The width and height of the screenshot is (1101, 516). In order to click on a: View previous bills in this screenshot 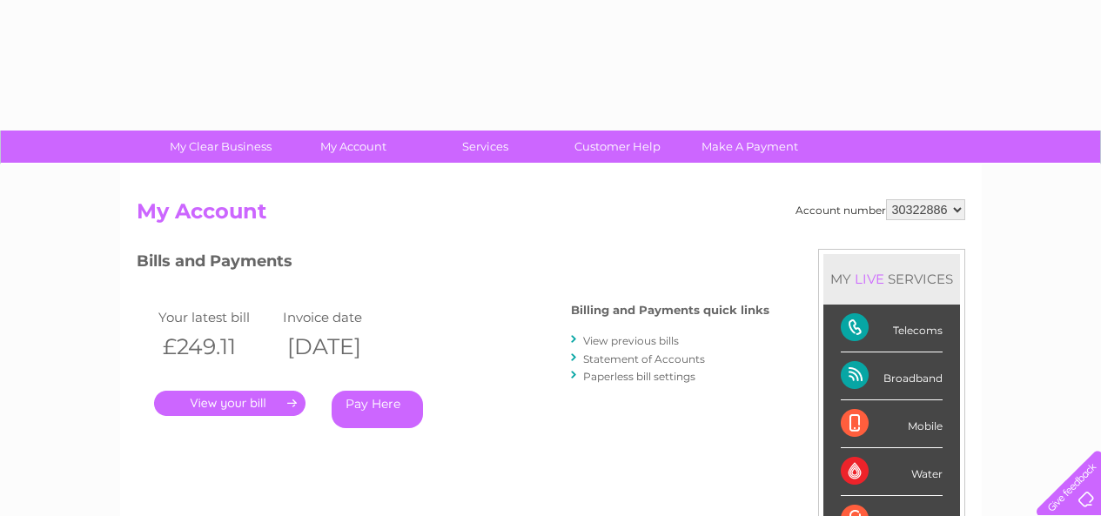, I will do `click(631, 340)`.